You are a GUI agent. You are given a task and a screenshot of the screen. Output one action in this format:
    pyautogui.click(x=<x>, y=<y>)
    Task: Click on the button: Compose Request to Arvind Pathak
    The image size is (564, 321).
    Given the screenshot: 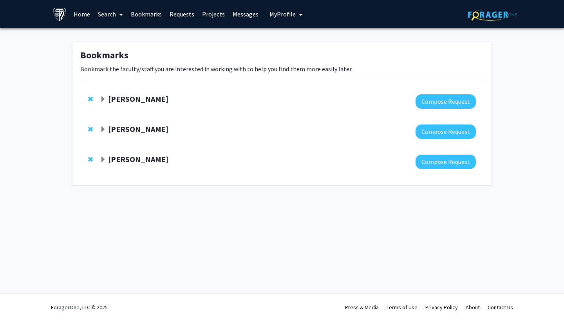 What is the action you would take?
    pyautogui.click(x=446, y=132)
    